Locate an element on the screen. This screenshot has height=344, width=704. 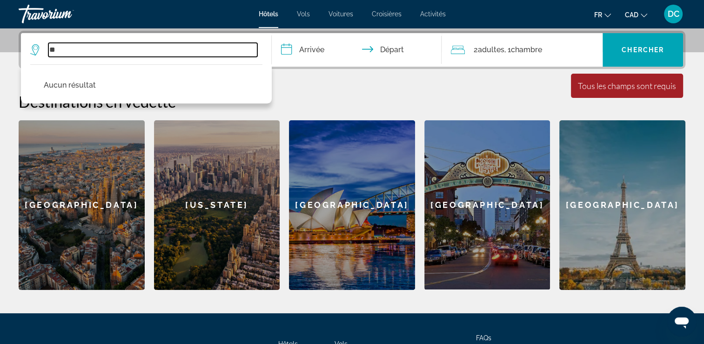
button: Check in and out dates is located at coordinates (357, 50).